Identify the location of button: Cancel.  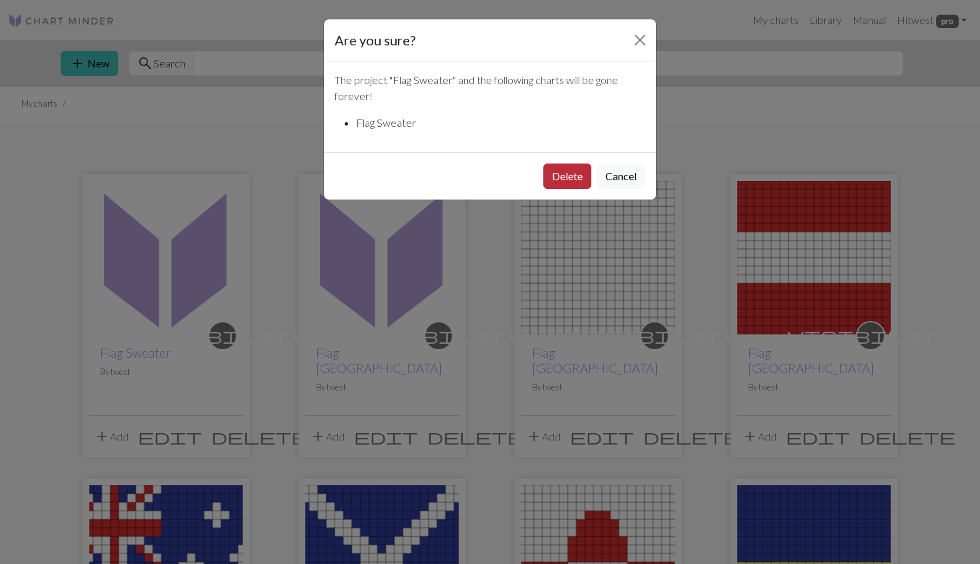
(621, 176).